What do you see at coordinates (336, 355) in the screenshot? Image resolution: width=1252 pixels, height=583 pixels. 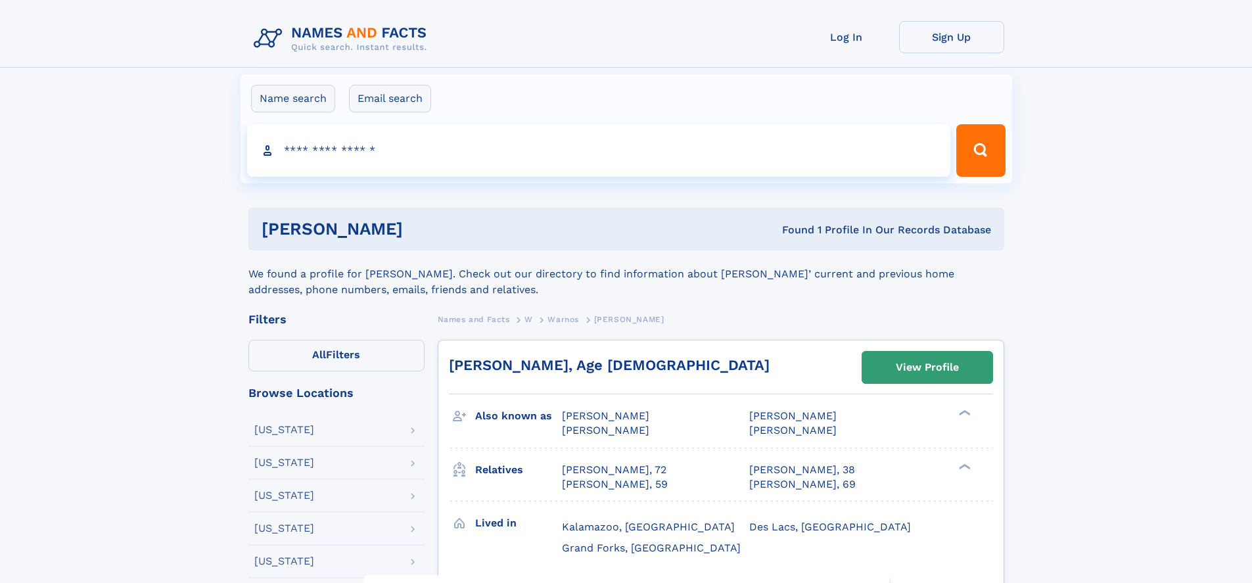 I see `label: Filters` at bounding box center [336, 355].